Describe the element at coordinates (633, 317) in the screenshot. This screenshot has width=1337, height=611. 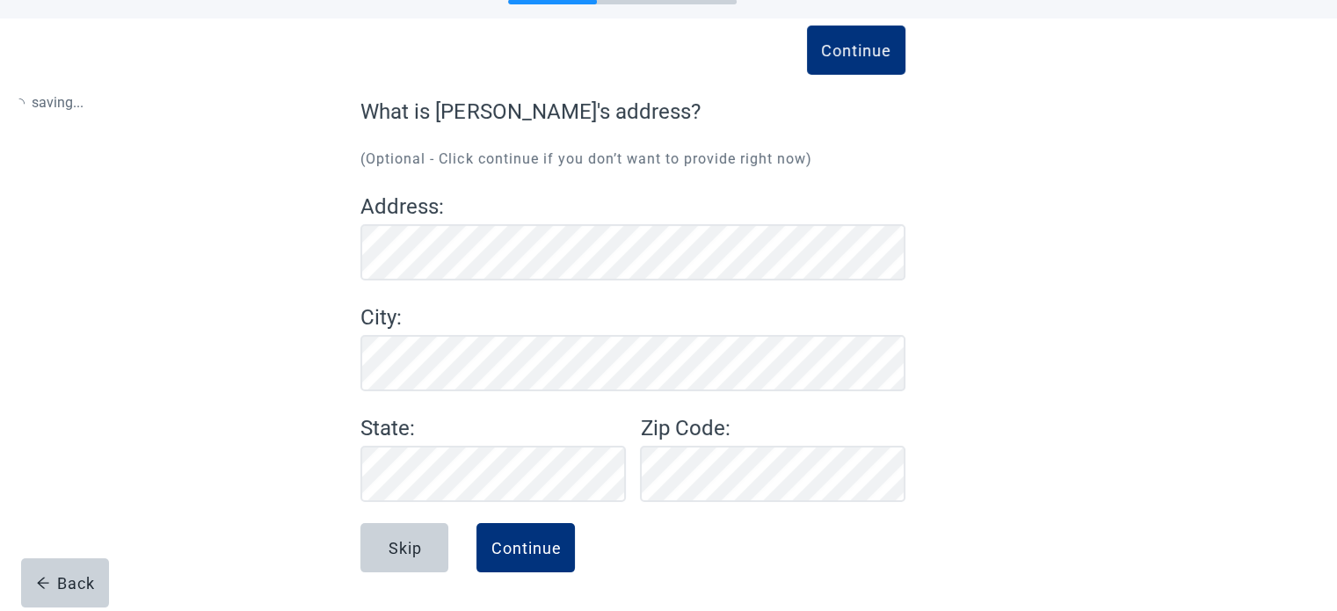
I see `label: City :` at that location.